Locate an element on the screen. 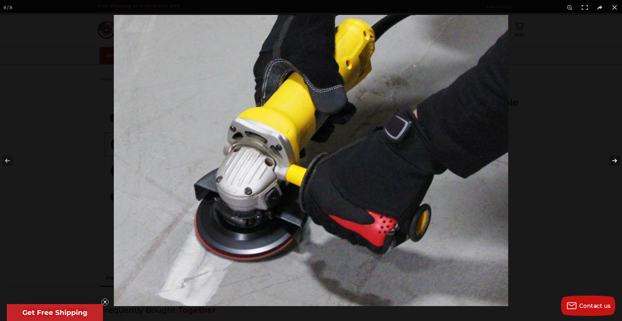  span: Get Free Shipping is located at coordinates (55, 312).